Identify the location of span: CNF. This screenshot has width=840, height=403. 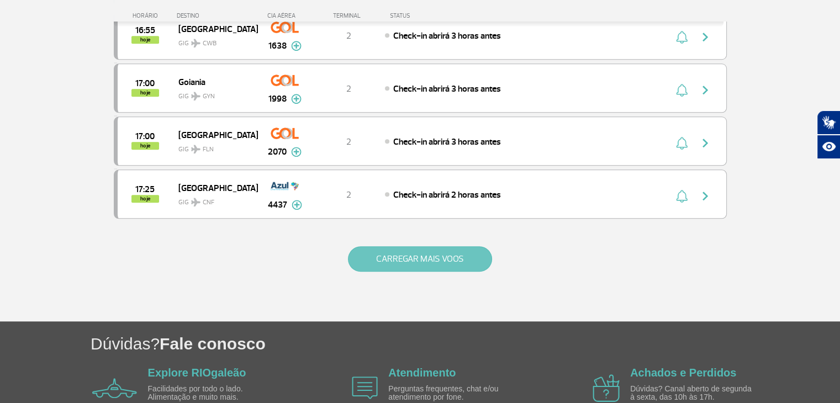
(208, 203).